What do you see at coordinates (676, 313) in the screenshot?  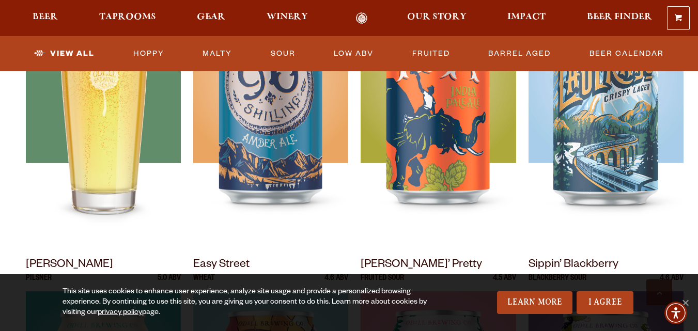 I see `div: Accessibility Menu` at bounding box center [676, 313].